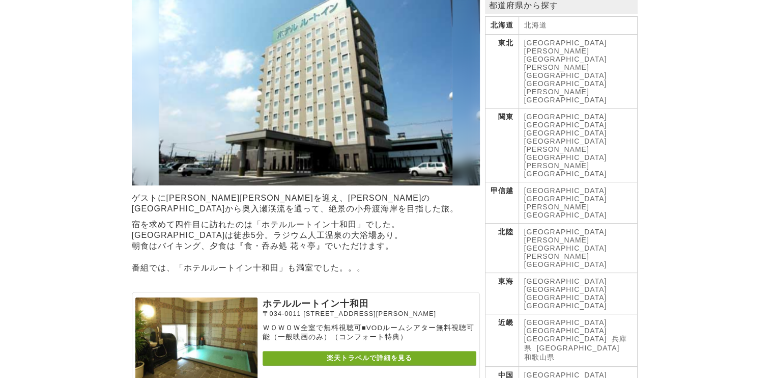 The height and width of the screenshot is (378, 774). What do you see at coordinates (369, 332) in the screenshot?
I see `p: ＷＯＷＯＷ全室で無料視聴可■VODルームシアター無料視聴可能（一般映画のみ）（コンフォート特典）` at bounding box center [369, 332].